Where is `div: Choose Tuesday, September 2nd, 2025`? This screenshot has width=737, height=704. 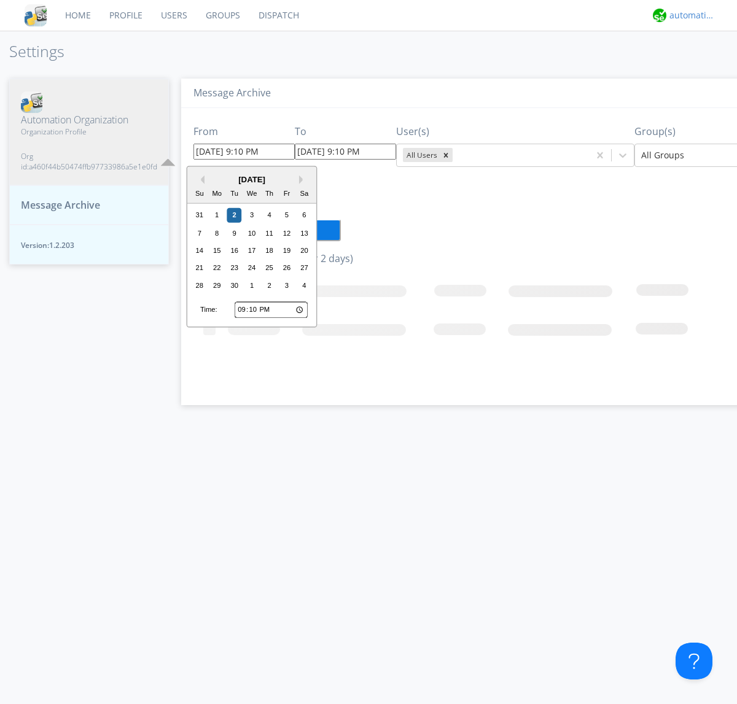
div: Choose Tuesday, September 2nd, 2025 is located at coordinates (235, 216).